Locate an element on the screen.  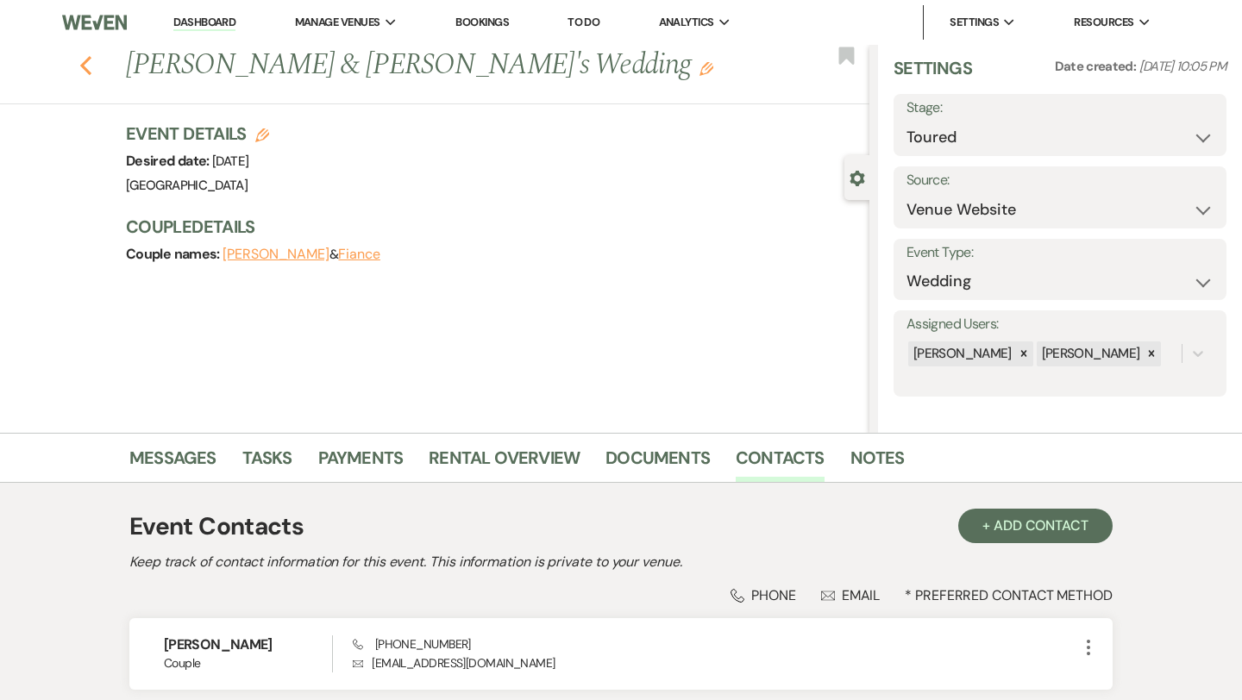
h3: Couple Details is located at coordinates (489, 227).